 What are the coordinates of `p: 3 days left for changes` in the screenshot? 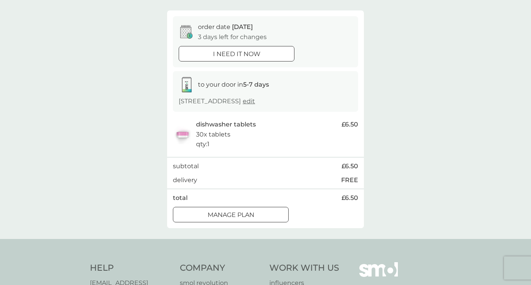 It's located at (232, 37).